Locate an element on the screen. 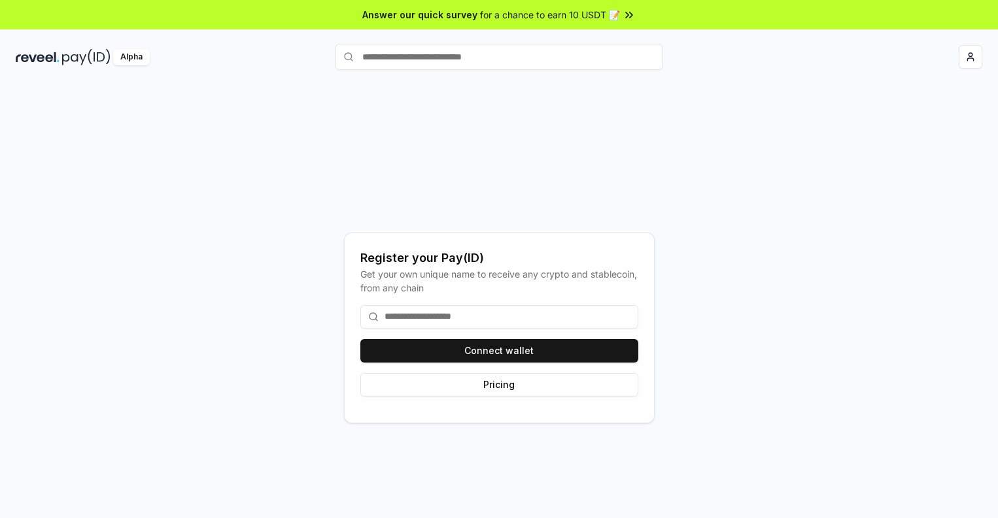  button: Pricing is located at coordinates (499, 385).